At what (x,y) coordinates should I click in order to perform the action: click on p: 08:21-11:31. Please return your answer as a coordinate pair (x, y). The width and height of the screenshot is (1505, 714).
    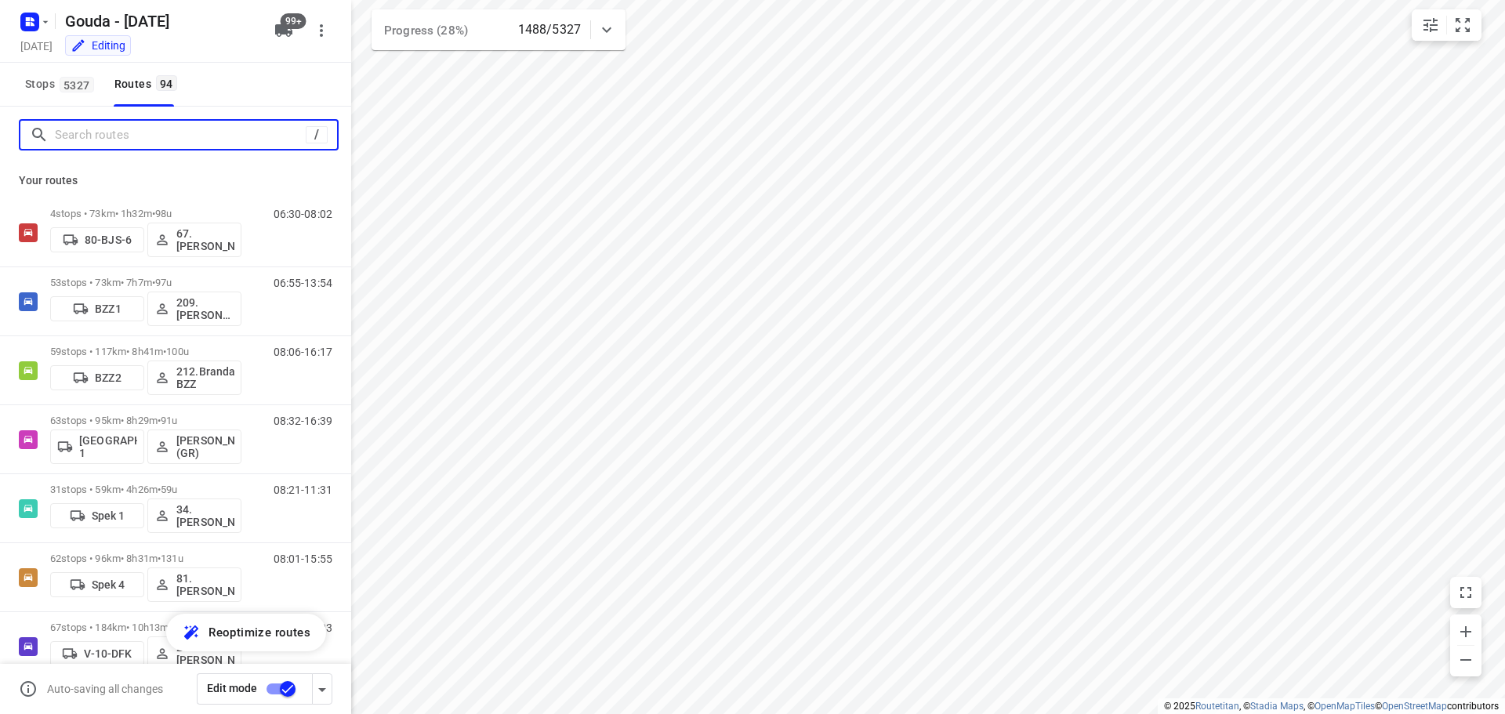
    Looking at the image, I should click on (303, 490).